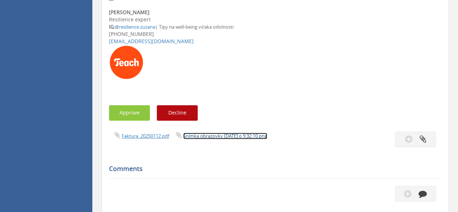 The height and width of the screenshot is (212, 458). I want to click on font: Resilience expert, so click(130, 19).